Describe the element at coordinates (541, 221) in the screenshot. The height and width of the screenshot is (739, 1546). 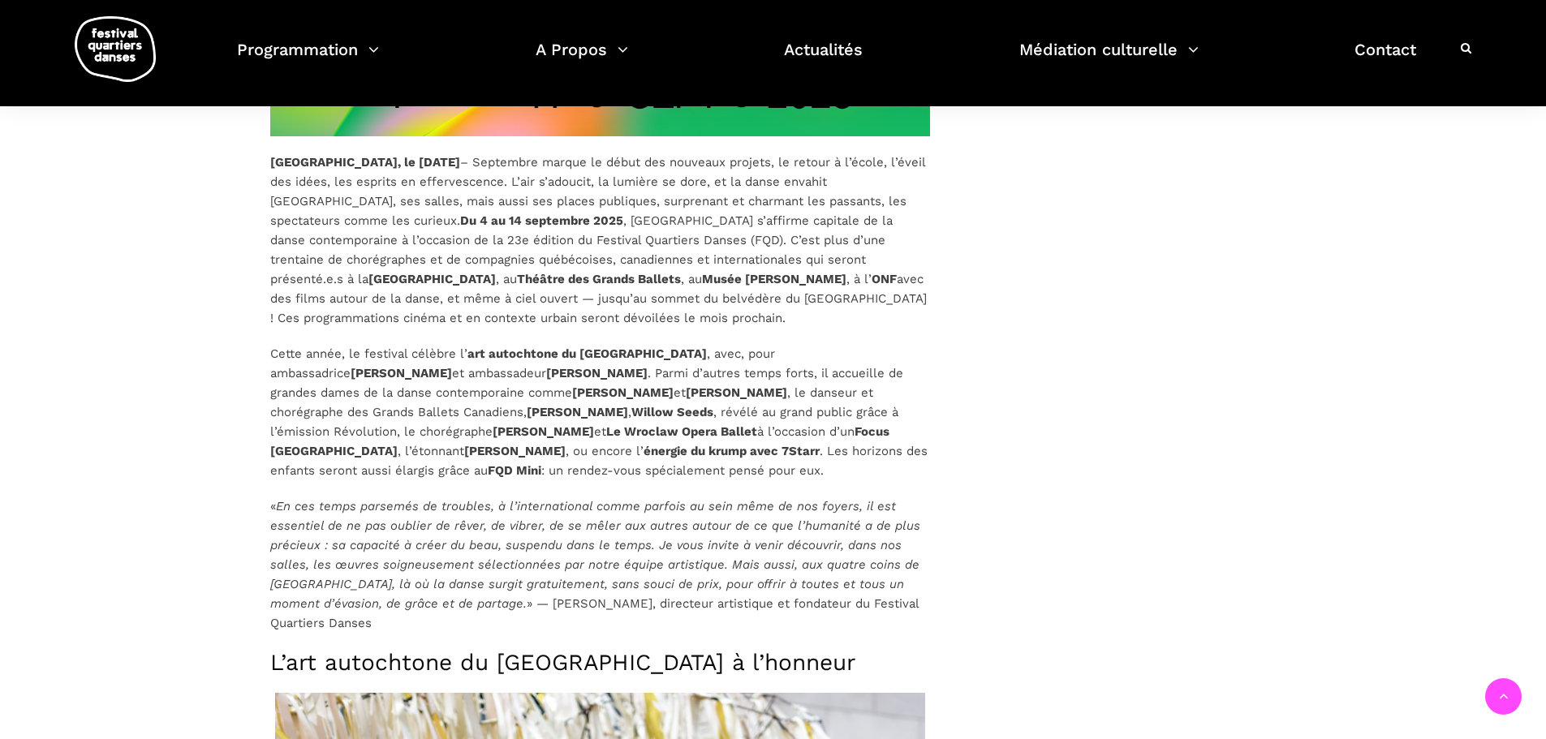
I see `strong: Du 4 au 14 septembre 2025` at that location.